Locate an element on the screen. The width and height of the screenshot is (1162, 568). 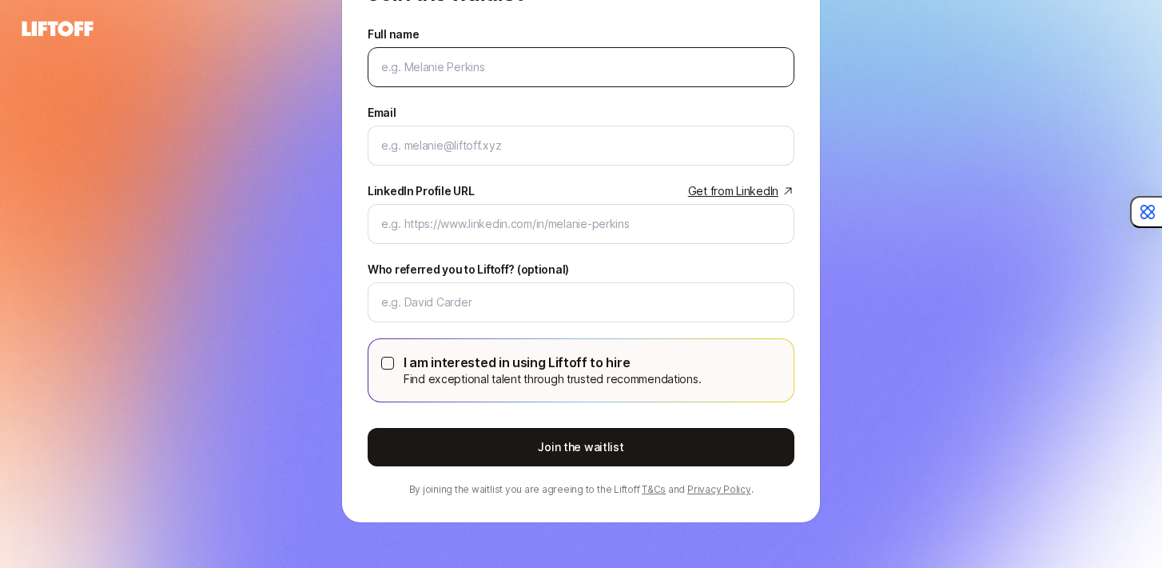
input: e.g. https://www.linkedin.com/in/melanie-perkins is located at coordinates (581, 224).